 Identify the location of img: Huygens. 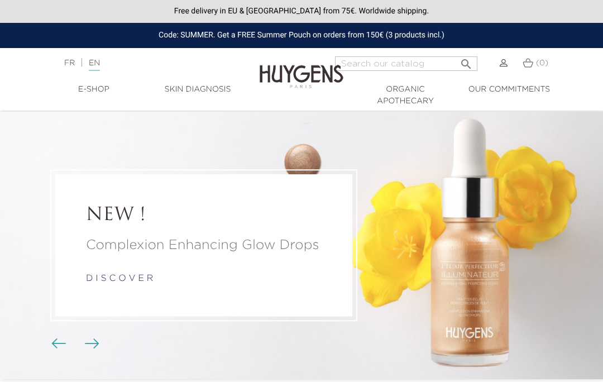
(302, 68).